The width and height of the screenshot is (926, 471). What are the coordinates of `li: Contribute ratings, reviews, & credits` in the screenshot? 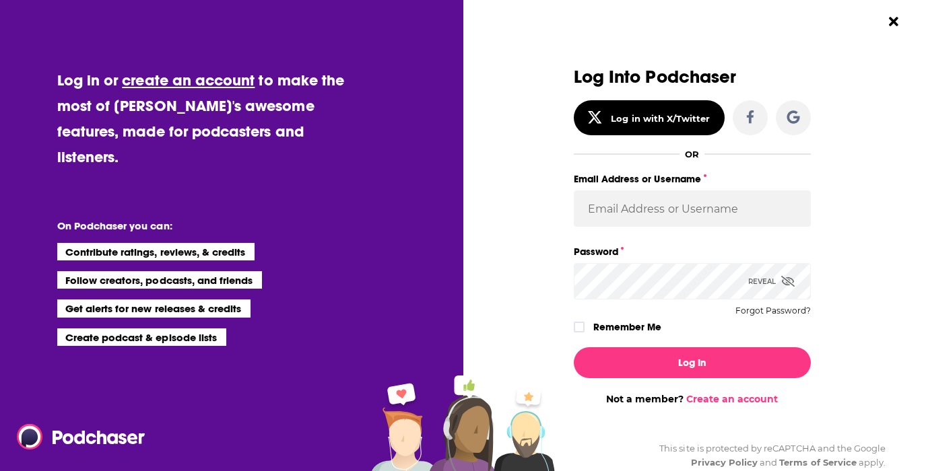 It's located at (156, 252).